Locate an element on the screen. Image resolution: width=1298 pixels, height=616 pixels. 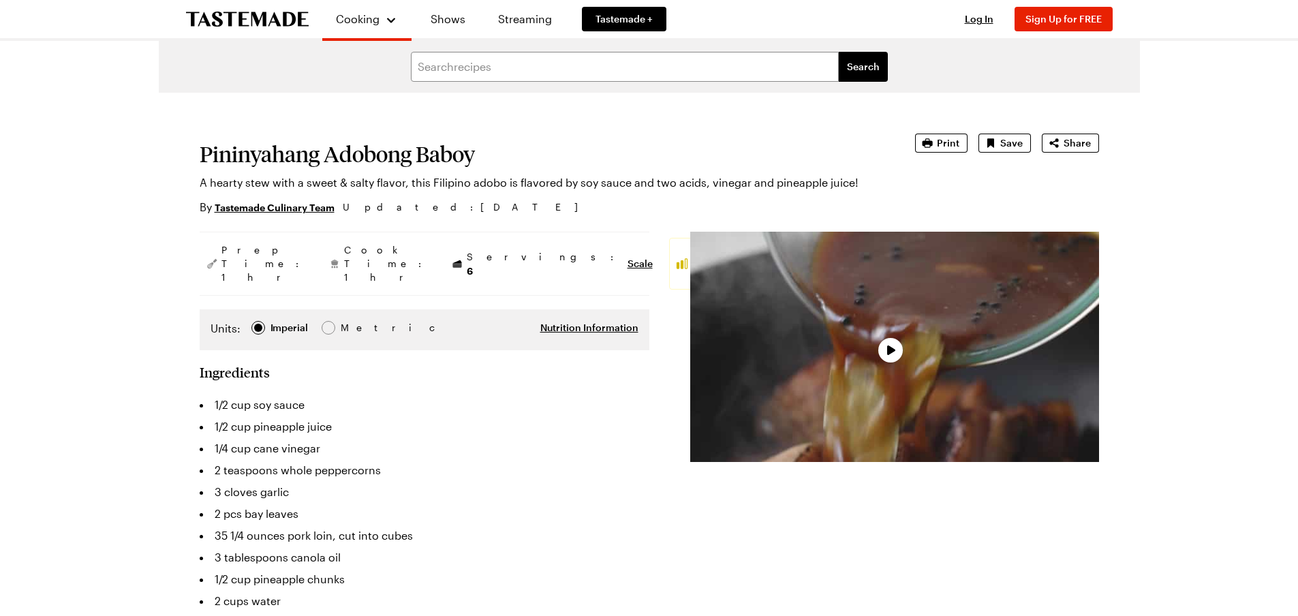
span: 6 is located at coordinates (470, 270).